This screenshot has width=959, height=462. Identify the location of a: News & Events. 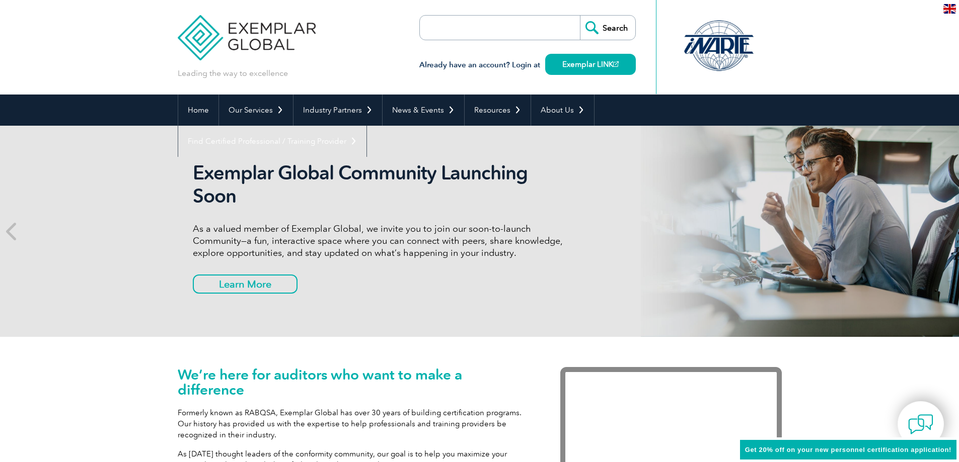
(423, 110).